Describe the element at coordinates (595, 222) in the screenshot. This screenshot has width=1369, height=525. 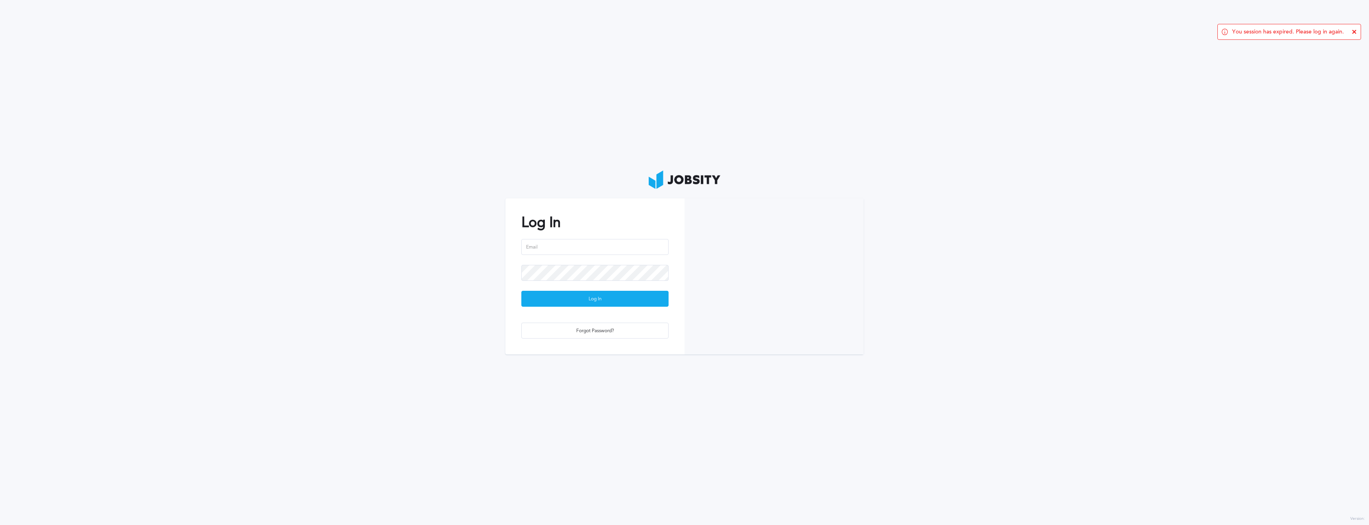
I see `h2: Log In` at that location.